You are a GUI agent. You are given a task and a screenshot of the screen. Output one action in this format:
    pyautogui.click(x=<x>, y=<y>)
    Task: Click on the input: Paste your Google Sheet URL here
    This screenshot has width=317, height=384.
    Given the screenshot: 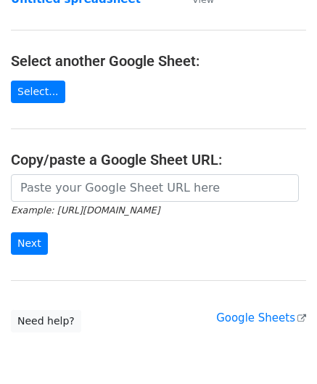 What is the action you would take?
    pyautogui.click(x=154, y=188)
    